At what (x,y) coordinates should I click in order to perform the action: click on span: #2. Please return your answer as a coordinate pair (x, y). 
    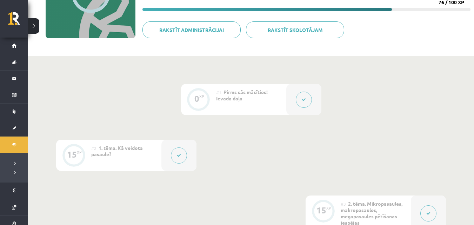
    Looking at the image, I should click on (94, 148).